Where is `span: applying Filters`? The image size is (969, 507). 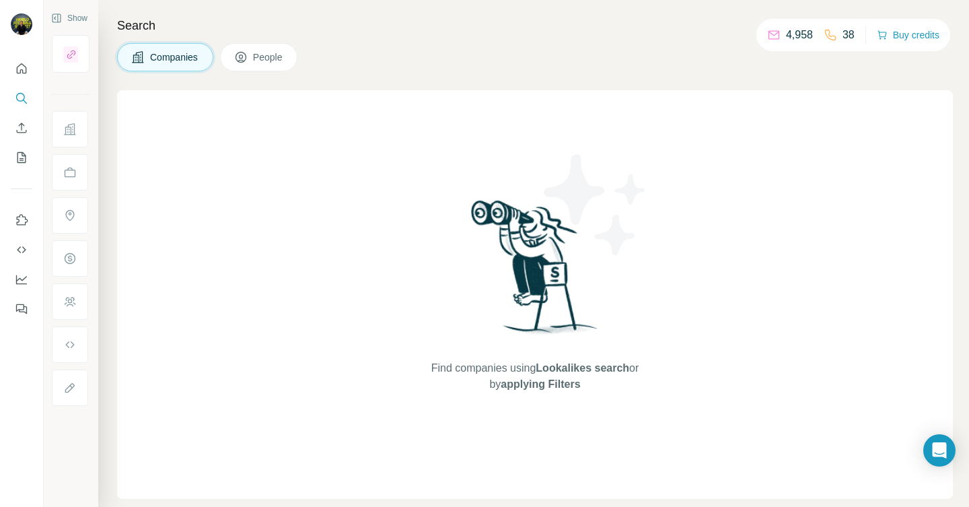
span: applying Filters is located at coordinates (540, 384).